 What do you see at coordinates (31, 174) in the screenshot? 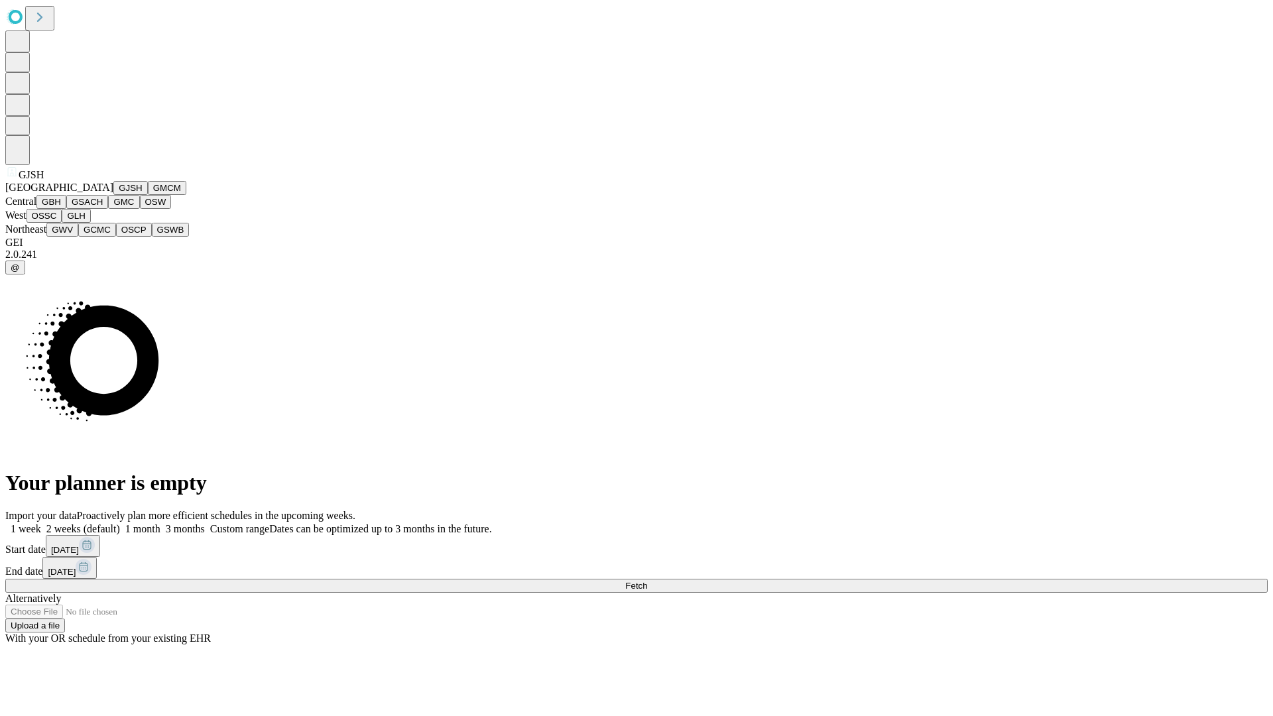
I see `span: GJSH` at bounding box center [31, 174].